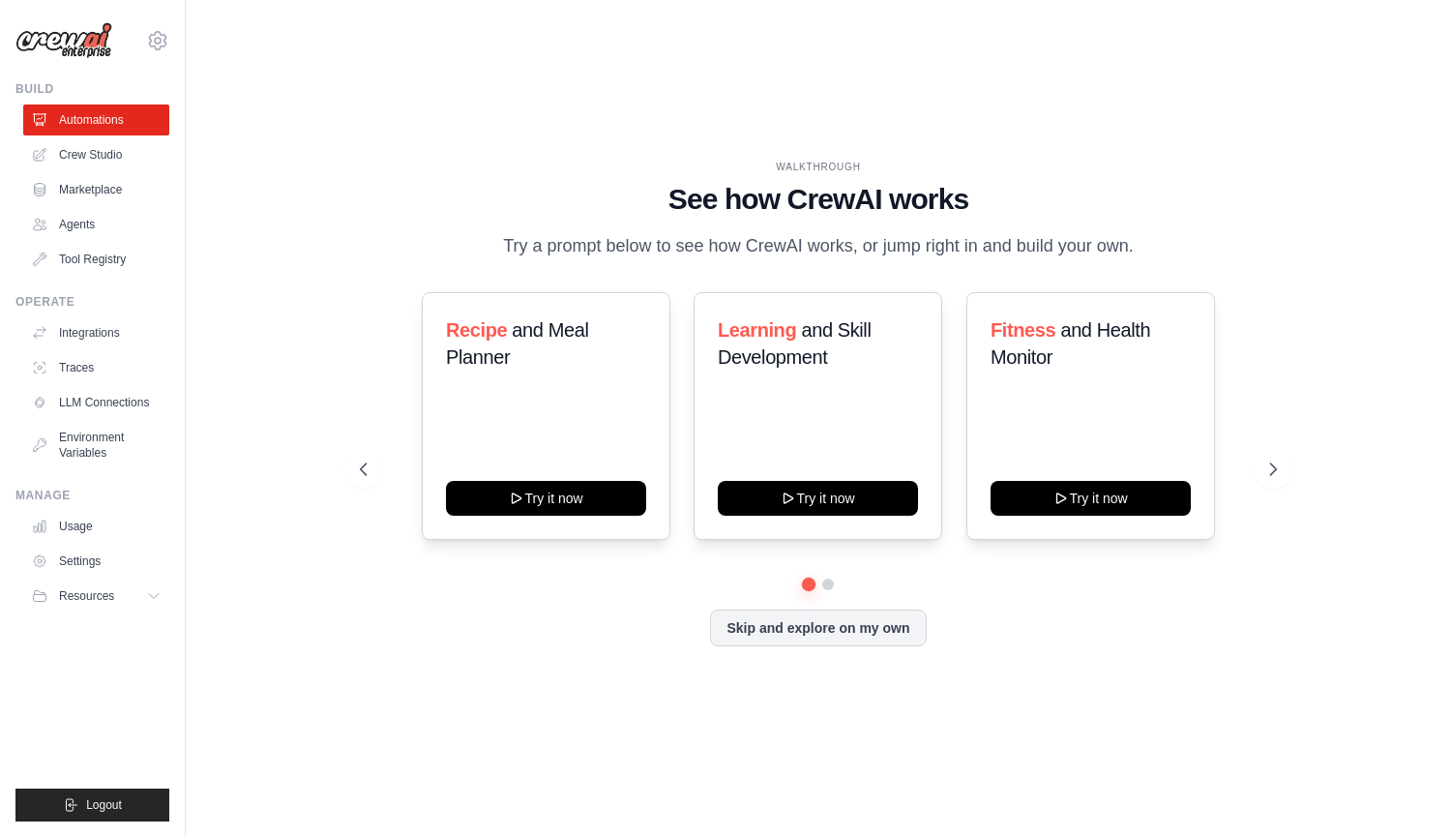 The image size is (1451, 837). I want to click on a: Agents, so click(96, 224).